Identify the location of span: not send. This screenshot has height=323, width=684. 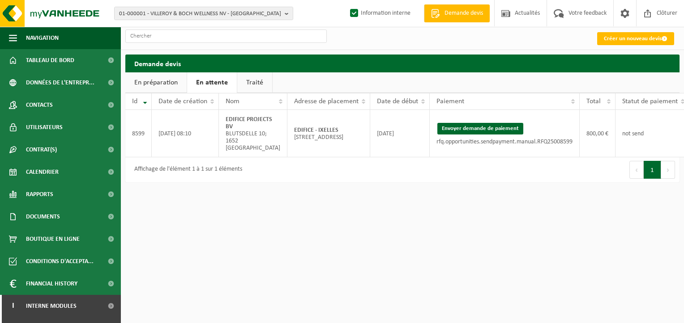
(633, 134).